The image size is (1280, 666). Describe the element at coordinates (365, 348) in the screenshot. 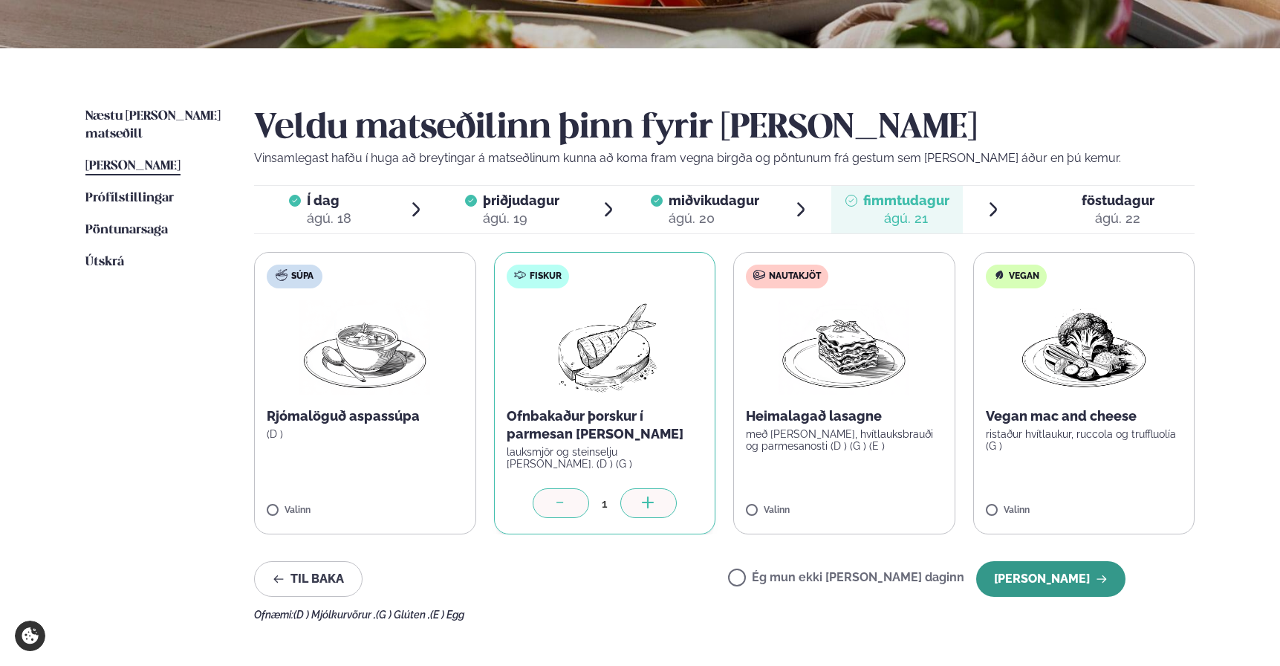

I see `img: Soup.png` at that location.